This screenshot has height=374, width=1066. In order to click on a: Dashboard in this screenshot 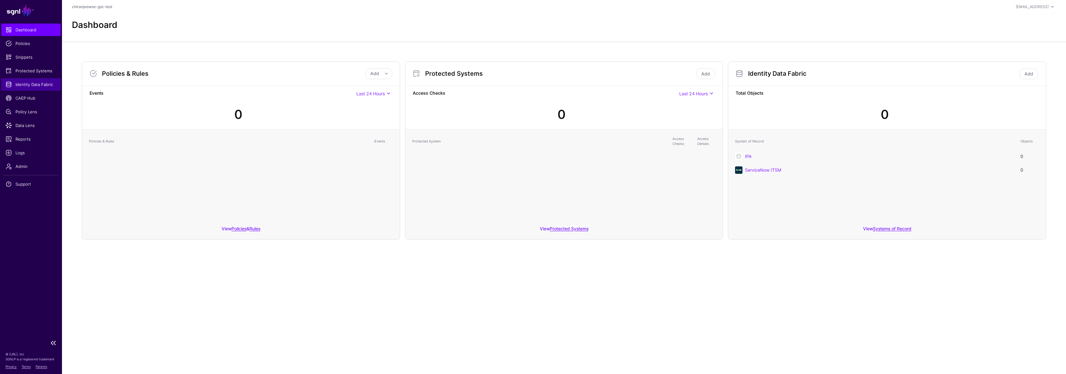, I will do `click(31, 30)`.